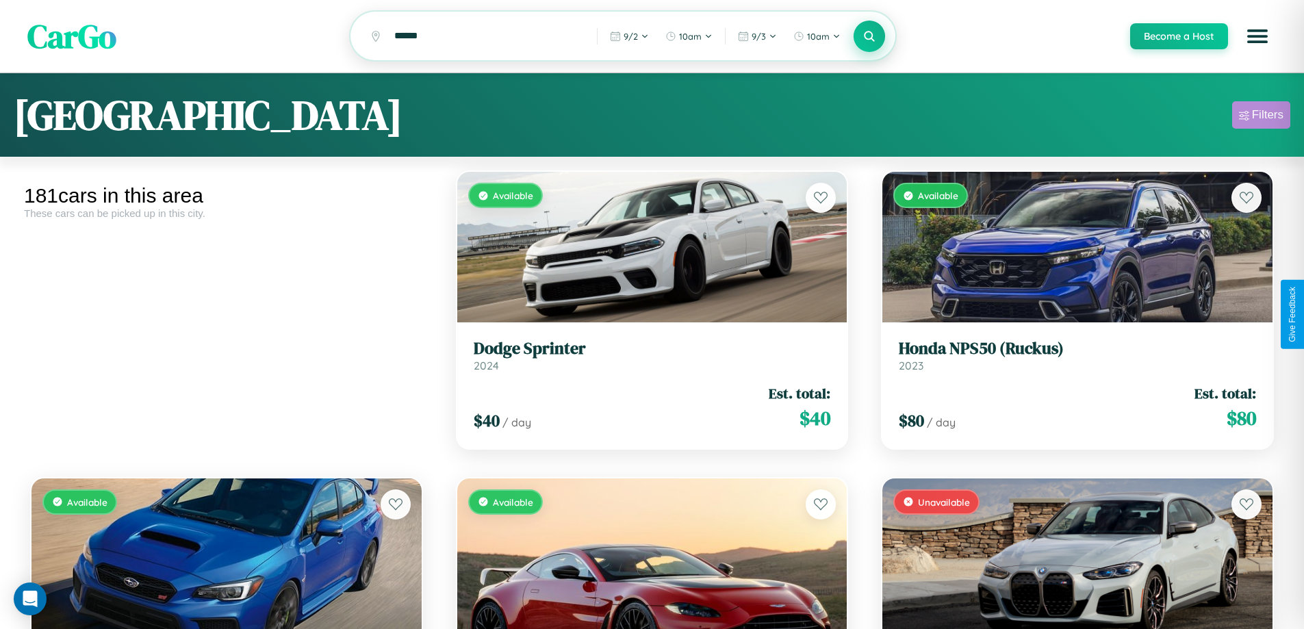  What do you see at coordinates (630, 36) in the screenshot?
I see `span: 9 / 2` at bounding box center [630, 36].